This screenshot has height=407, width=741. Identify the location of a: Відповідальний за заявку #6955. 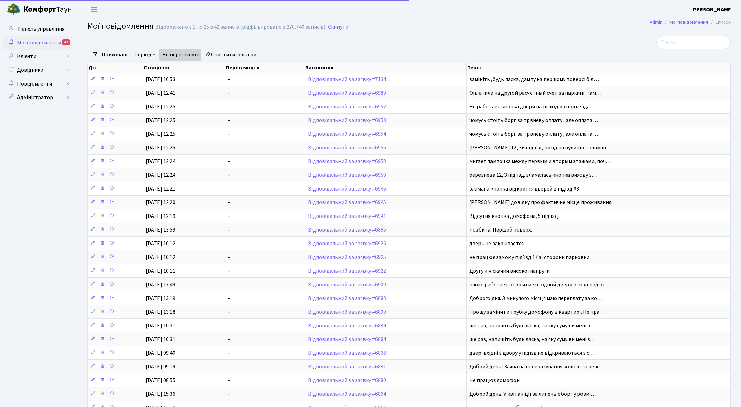
(347, 148).